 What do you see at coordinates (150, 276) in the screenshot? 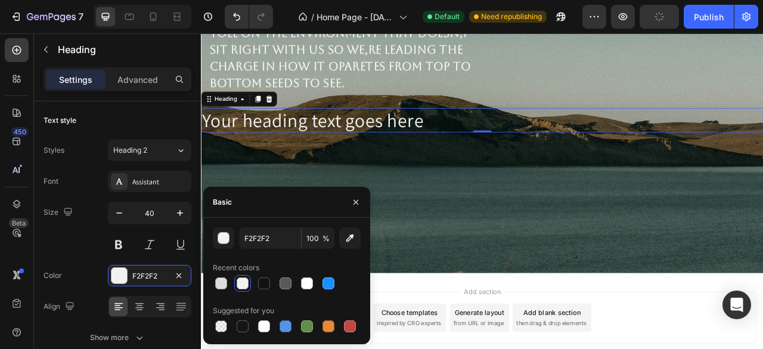
I see `div: F2F2F2` at bounding box center [150, 276].